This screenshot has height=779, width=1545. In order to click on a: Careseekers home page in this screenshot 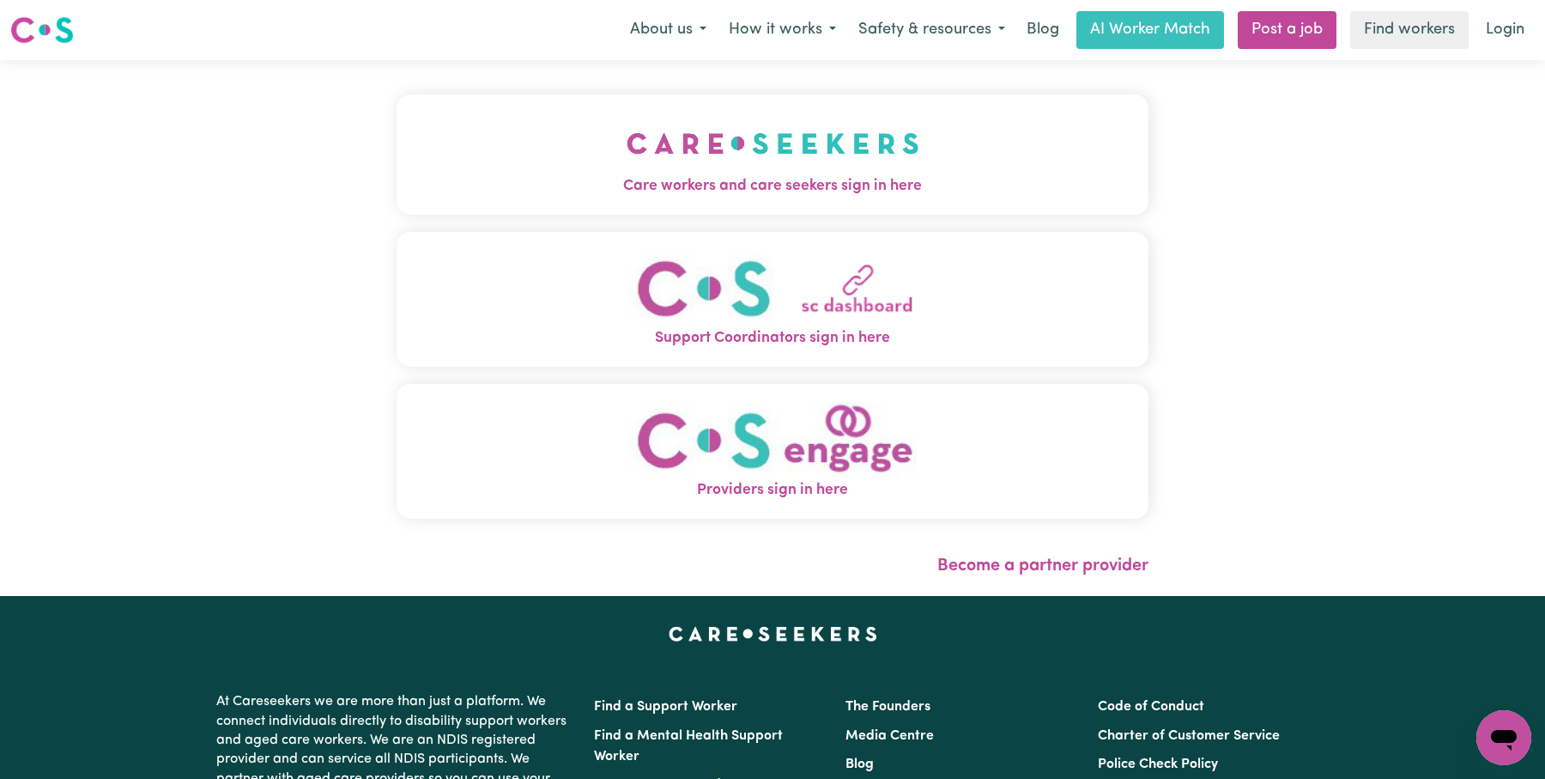, I will do `click(773, 633)`.